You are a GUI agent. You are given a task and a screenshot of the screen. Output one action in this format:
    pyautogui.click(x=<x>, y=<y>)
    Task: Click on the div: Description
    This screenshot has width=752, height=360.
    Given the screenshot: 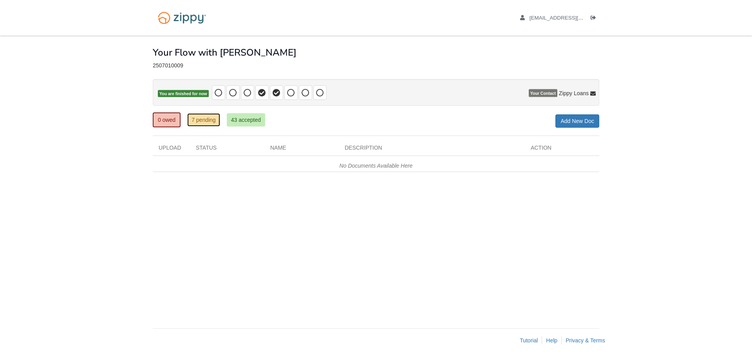 What is the action you would take?
    pyautogui.click(x=432, y=150)
    